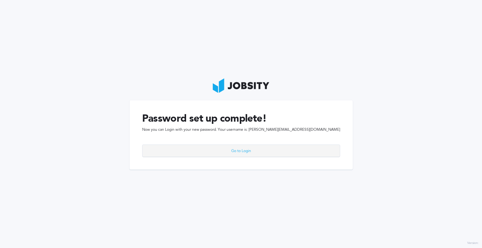 The width and height of the screenshot is (482, 248). Describe the element at coordinates (473, 244) in the screenshot. I see `label: Version:` at that location.